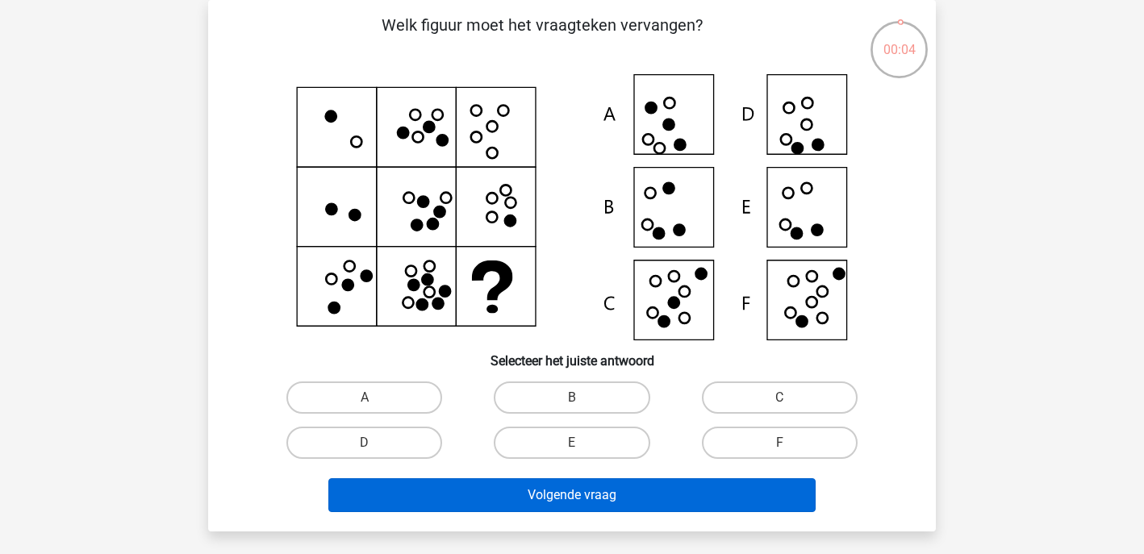  I want to click on label: B, so click(571, 398).